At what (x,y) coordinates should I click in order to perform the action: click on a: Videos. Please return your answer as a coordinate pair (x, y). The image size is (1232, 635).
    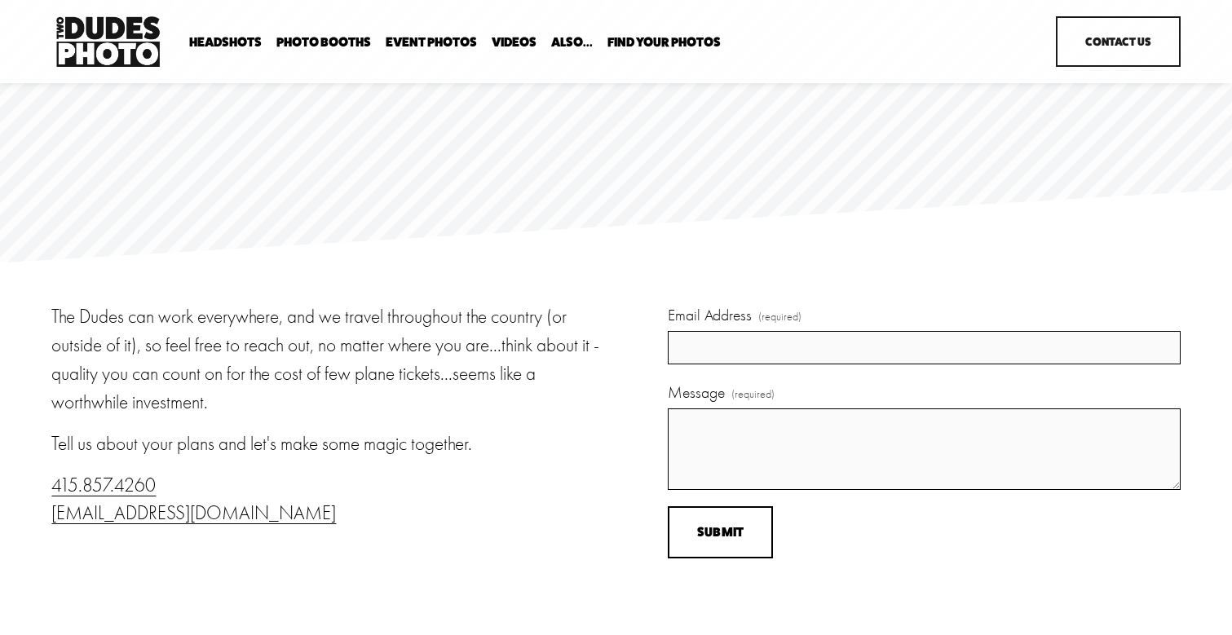
    Looking at the image, I should click on (514, 42).